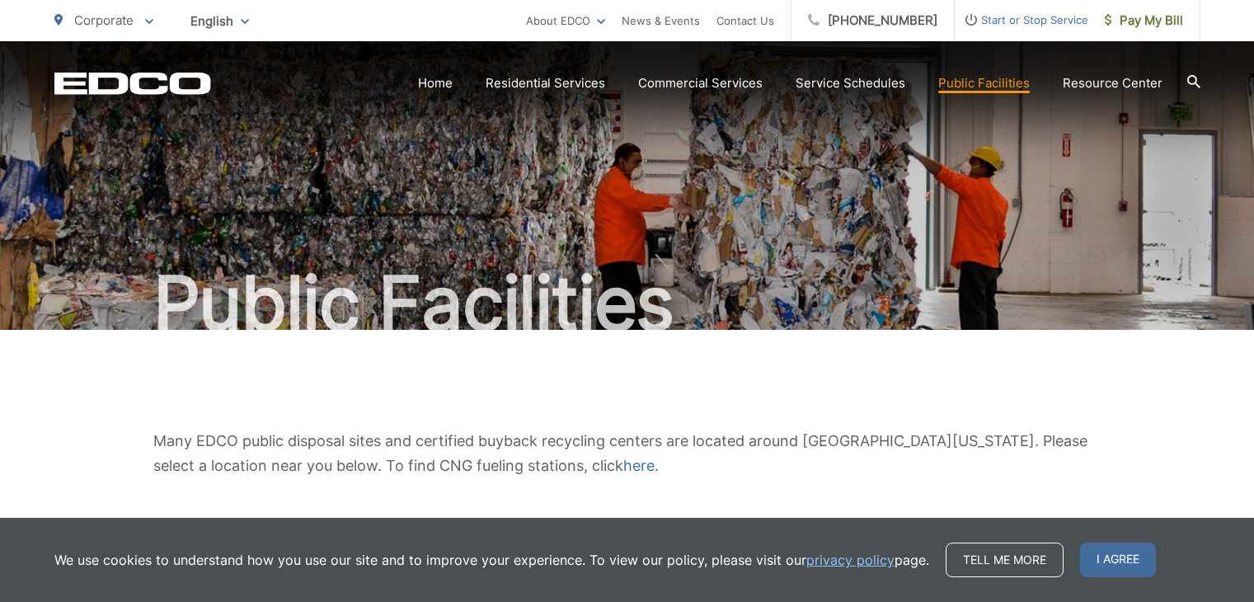 This screenshot has width=1254, height=602. What do you see at coordinates (133, 83) in the screenshot?
I see `a: EDCD logo. Return to the homepage.` at bounding box center [133, 83].